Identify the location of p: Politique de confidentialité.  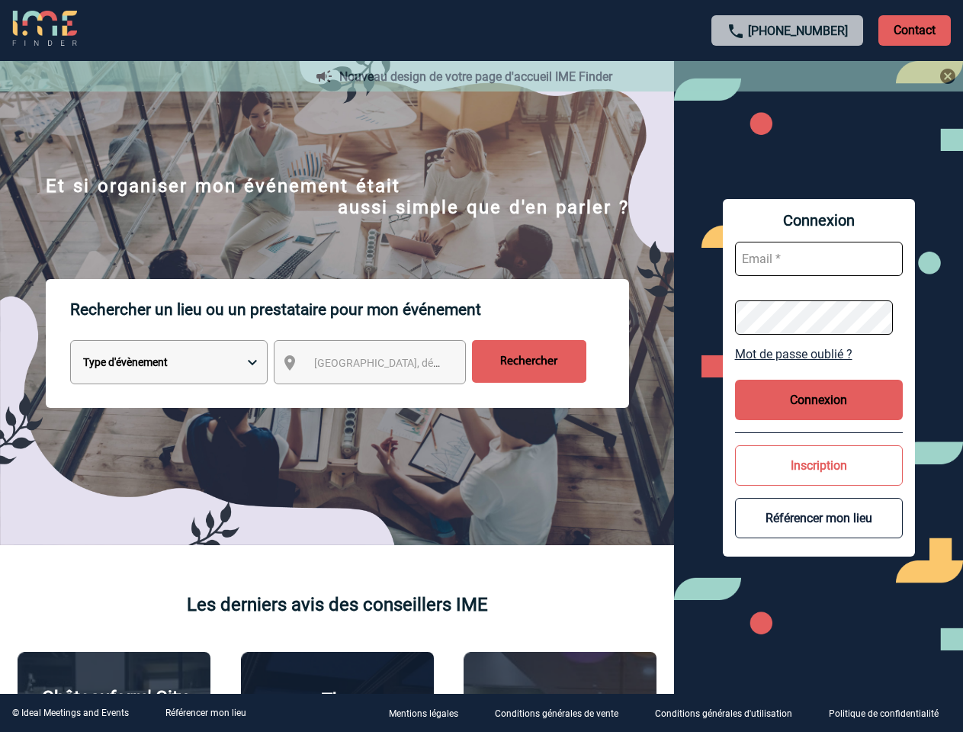
(883, 714).